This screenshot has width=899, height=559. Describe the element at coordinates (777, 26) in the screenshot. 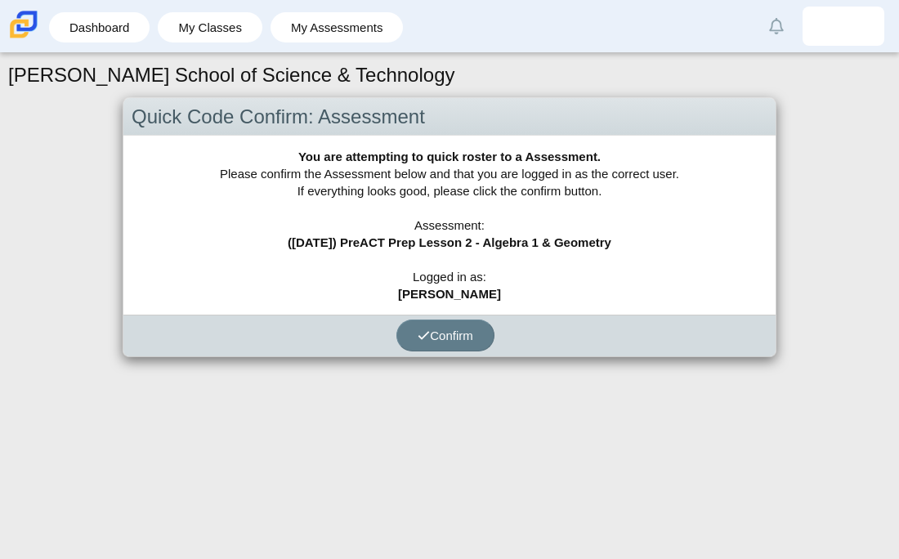

I see `a: Alerts` at that location.